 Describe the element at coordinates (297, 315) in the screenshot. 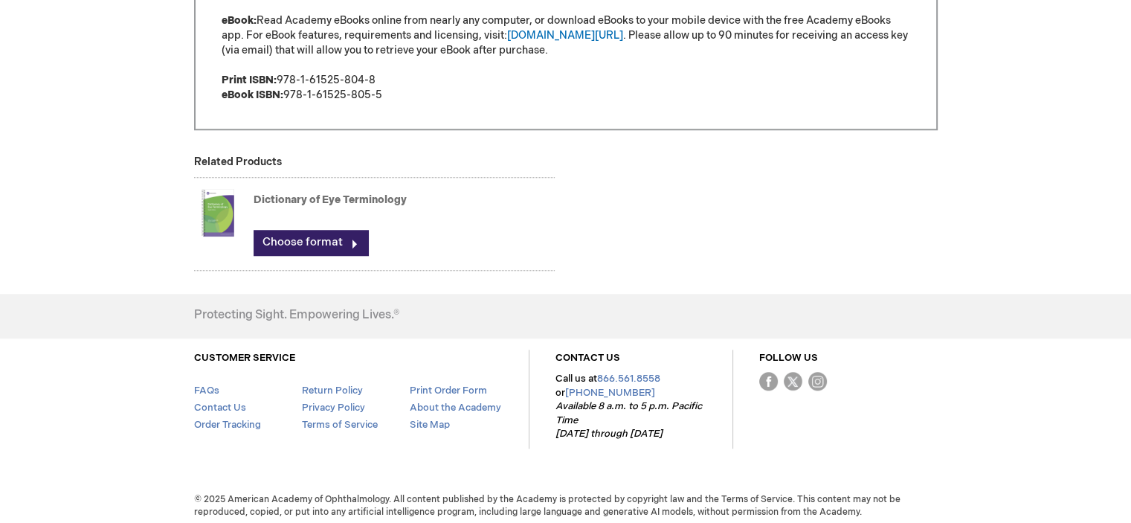

I see `h4: Protecting Sight. Empowering Lives.®` at that location.